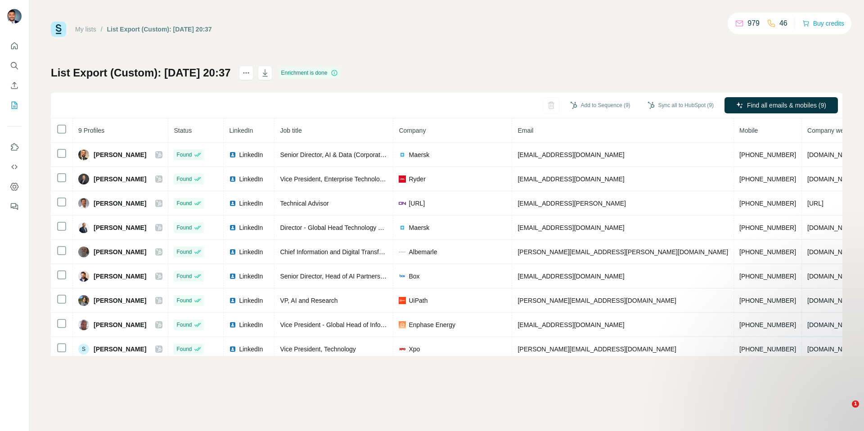 The height and width of the screenshot is (431, 864). I want to click on button: Buy credits, so click(823, 23).